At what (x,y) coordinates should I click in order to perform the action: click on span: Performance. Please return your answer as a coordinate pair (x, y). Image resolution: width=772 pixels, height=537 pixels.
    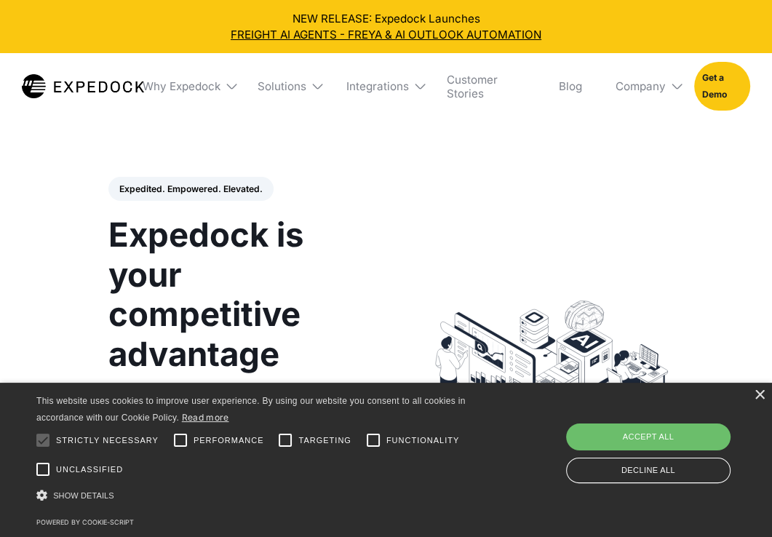
    Looking at the image, I should click on (228, 440).